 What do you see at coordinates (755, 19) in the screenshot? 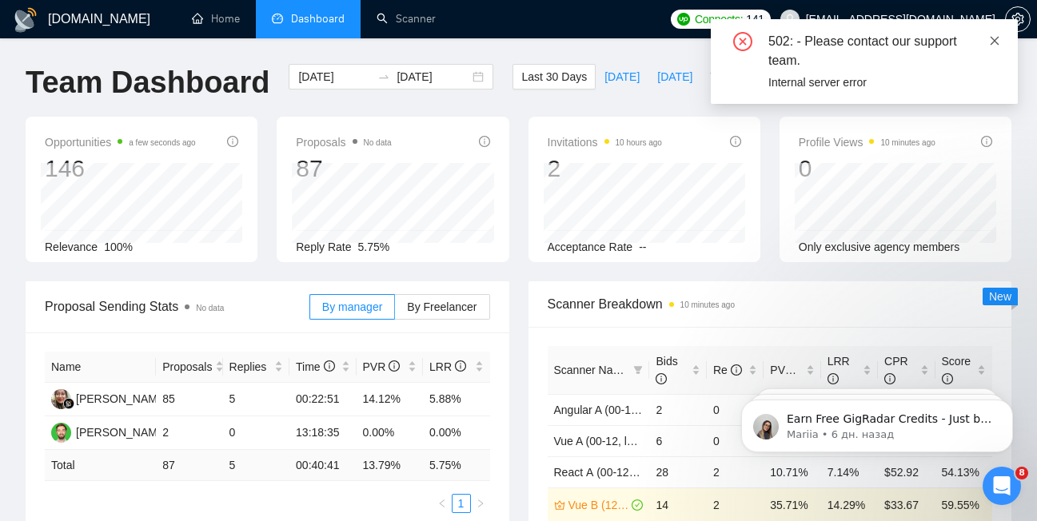
I see `span: 141` at bounding box center [755, 19].